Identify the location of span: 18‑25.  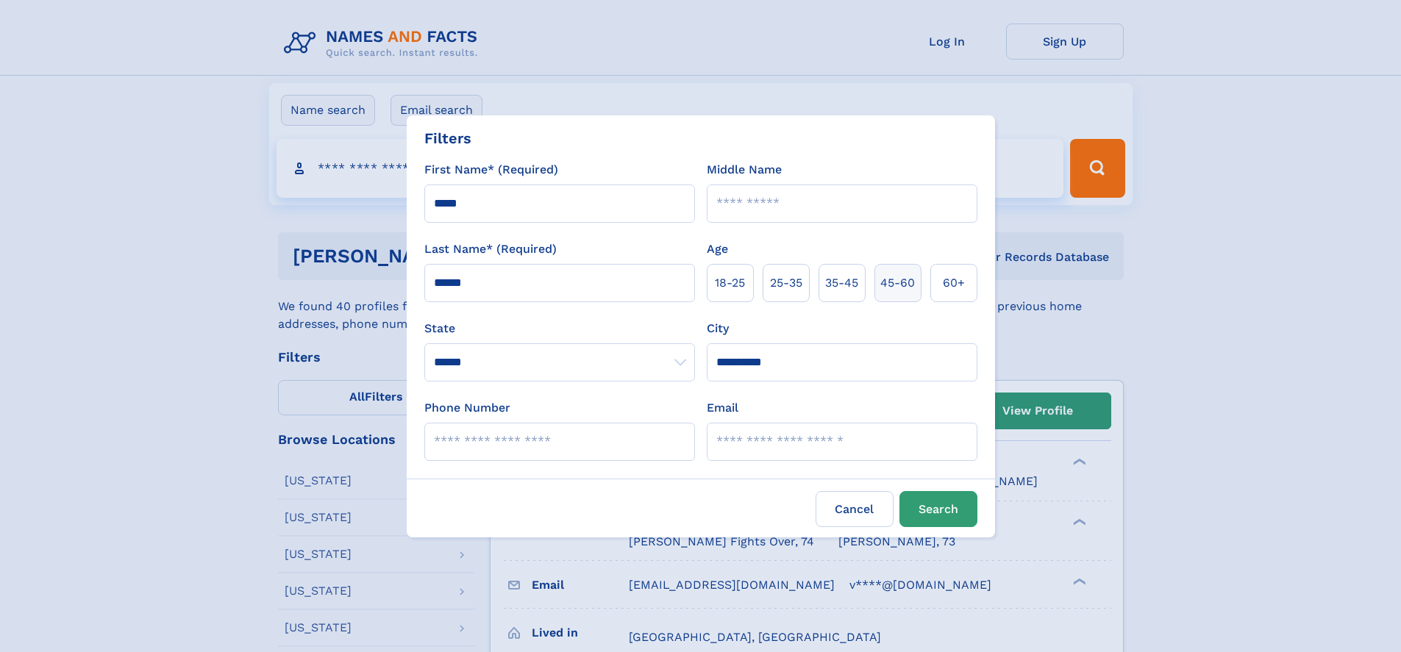
(730, 283).